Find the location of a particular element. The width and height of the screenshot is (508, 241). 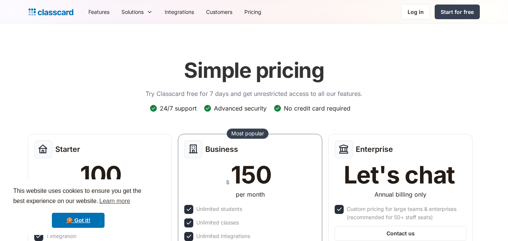

a: Log in is located at coordinates (416, 12).